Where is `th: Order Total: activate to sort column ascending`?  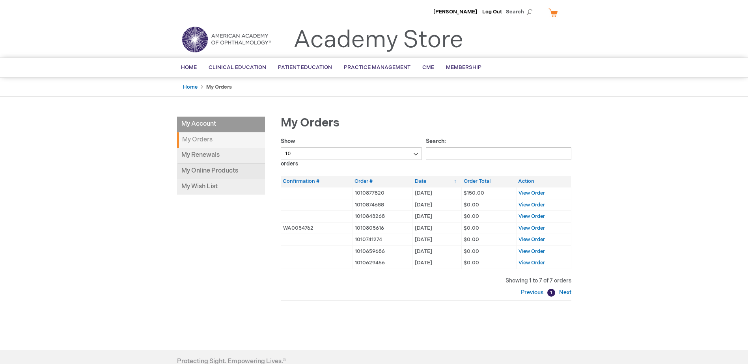
th: Order Total: activate to sort column ascending is located at coordinates (489, 181).